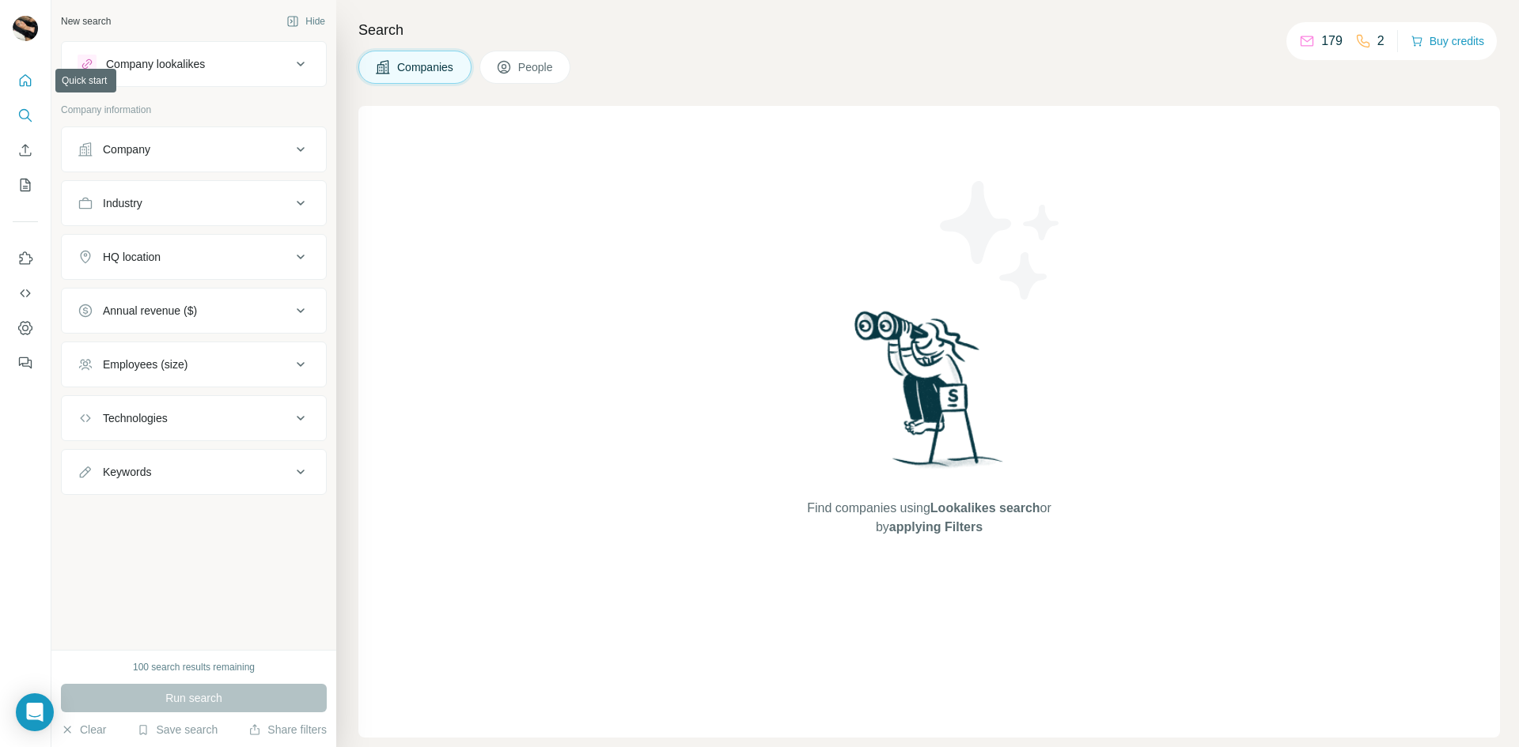  What do you see at coordinates (194, 257) in the screenshot?
I see `button: HQ location` at bounding box center [194, 257].